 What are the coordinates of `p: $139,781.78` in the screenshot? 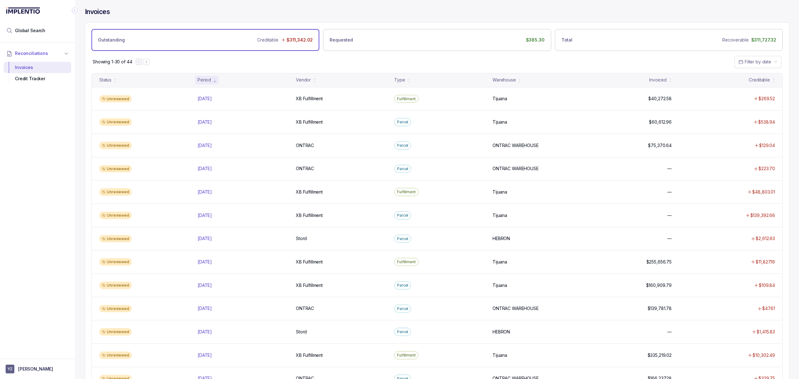 It's located at (659, 308).